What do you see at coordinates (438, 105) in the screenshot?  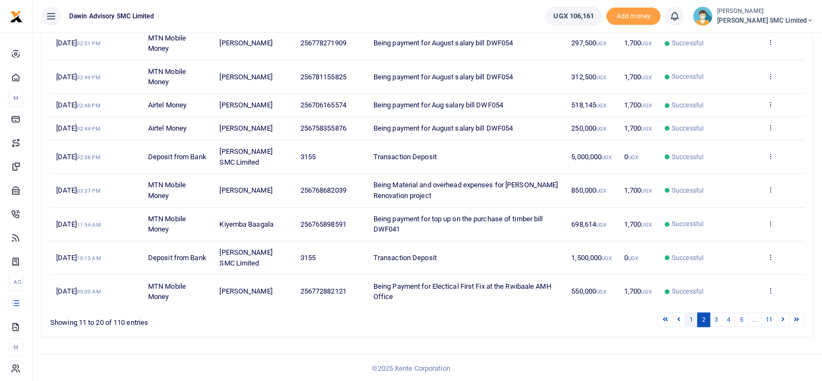 I see `span: Being payment for Aug salary bill DWF054` at bounding box center [438, 105].